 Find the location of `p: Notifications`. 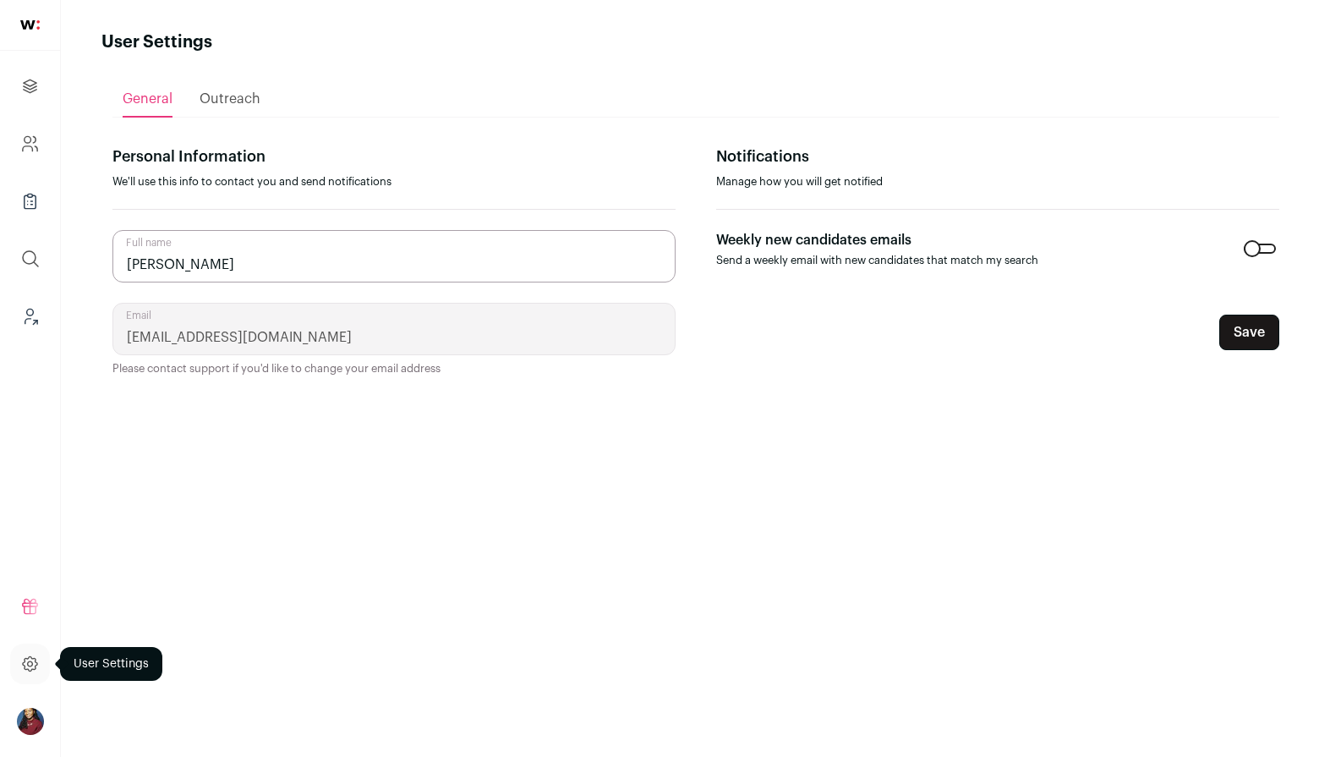

p: Notifications is located at coordinates (998, 156).